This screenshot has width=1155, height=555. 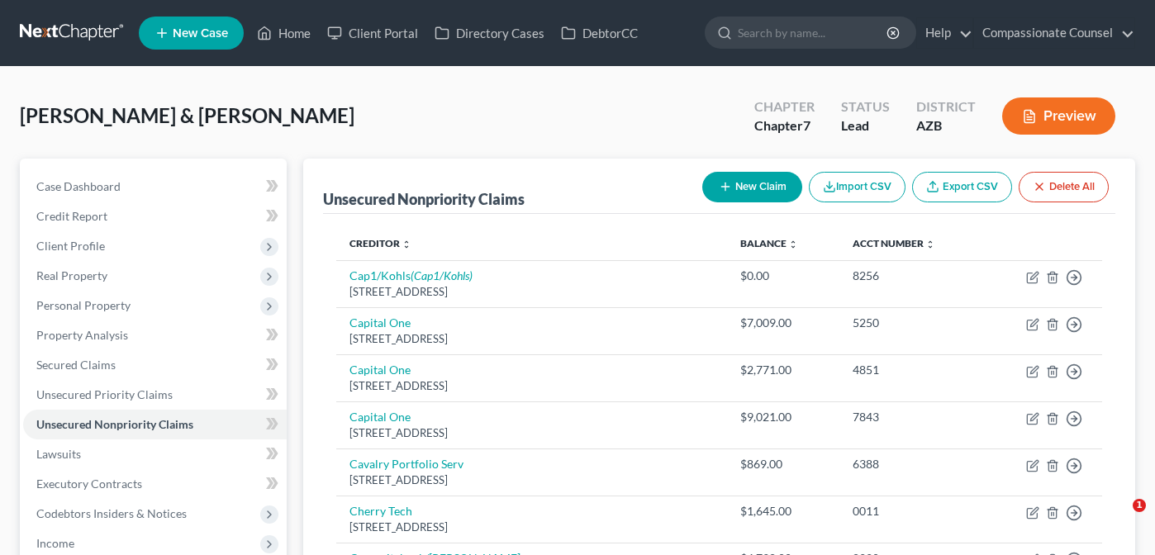 What do you see at coordinates (406, 463) in the screenshot?
I see `a: Cavalry Portfolio Serv` at bounding box center [406, 463].